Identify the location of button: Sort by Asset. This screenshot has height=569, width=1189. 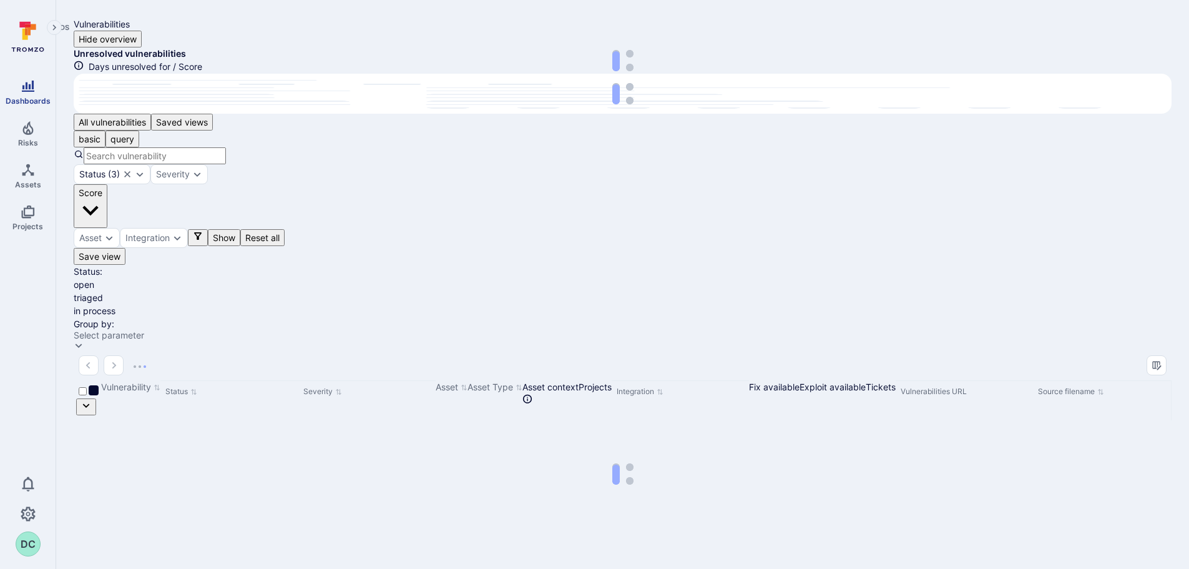
(451, 387).